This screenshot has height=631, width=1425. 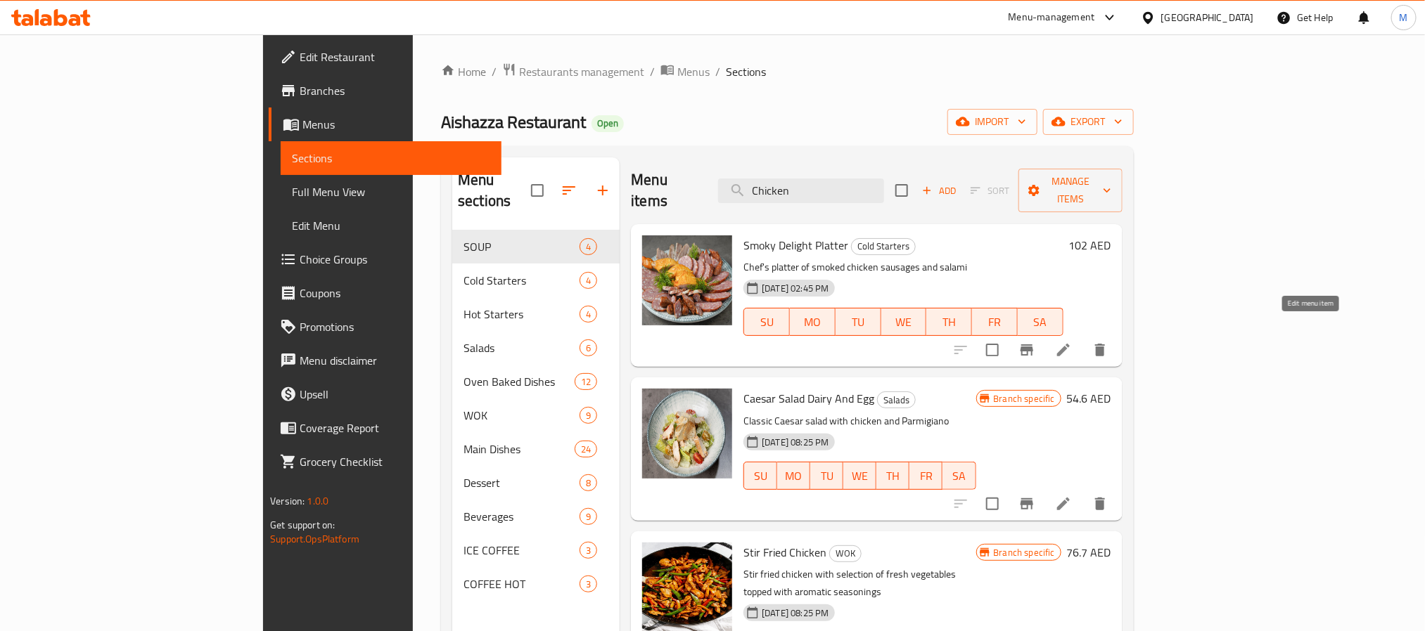 What do you see at coordinates (318, 501) in the screenshot?
I see `span: 1.0.0` at bounding box center [318, 501].